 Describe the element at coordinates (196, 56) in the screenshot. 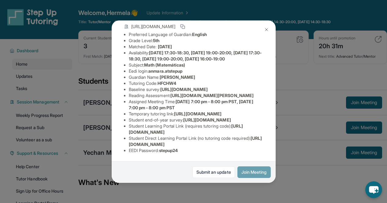

I see `li: Availability:` at that location.